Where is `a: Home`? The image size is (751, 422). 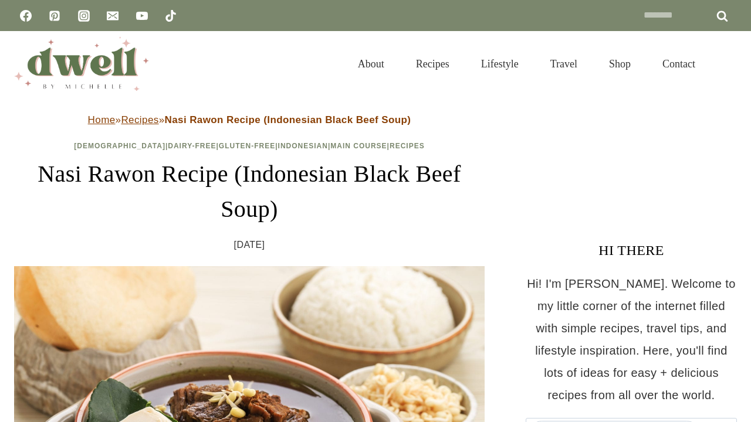 a: Home is located at coordinates (101, 120).